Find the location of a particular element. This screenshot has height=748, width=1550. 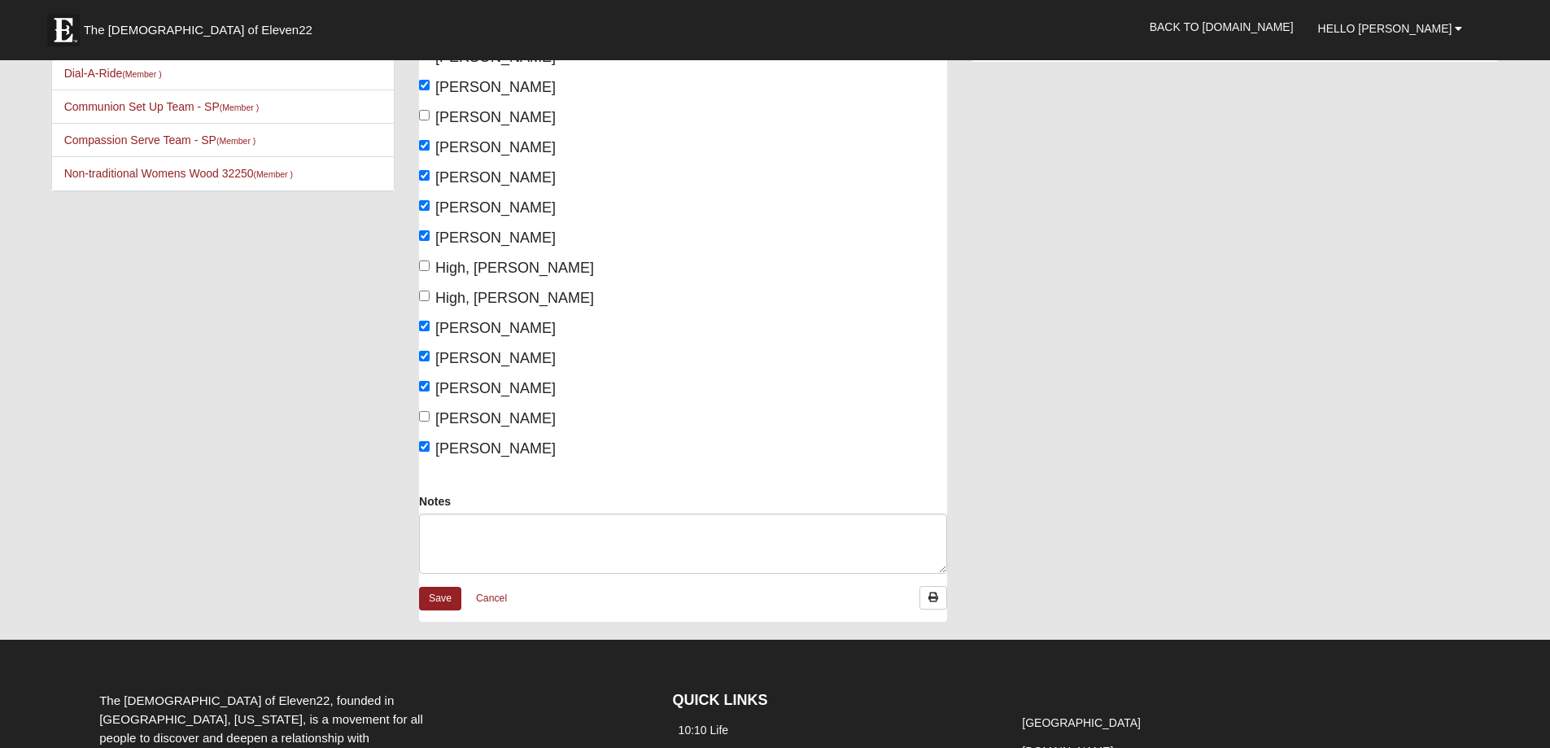

label: Notes is located at coordinates (434, 501).